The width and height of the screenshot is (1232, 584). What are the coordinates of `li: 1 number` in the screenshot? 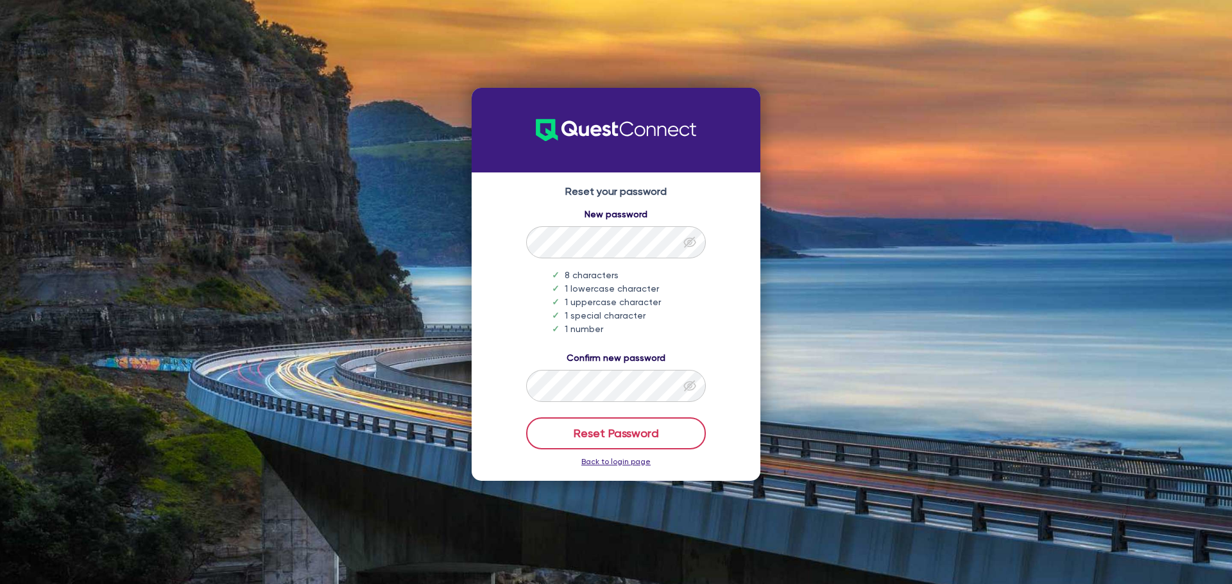 It's located at (629, 329).